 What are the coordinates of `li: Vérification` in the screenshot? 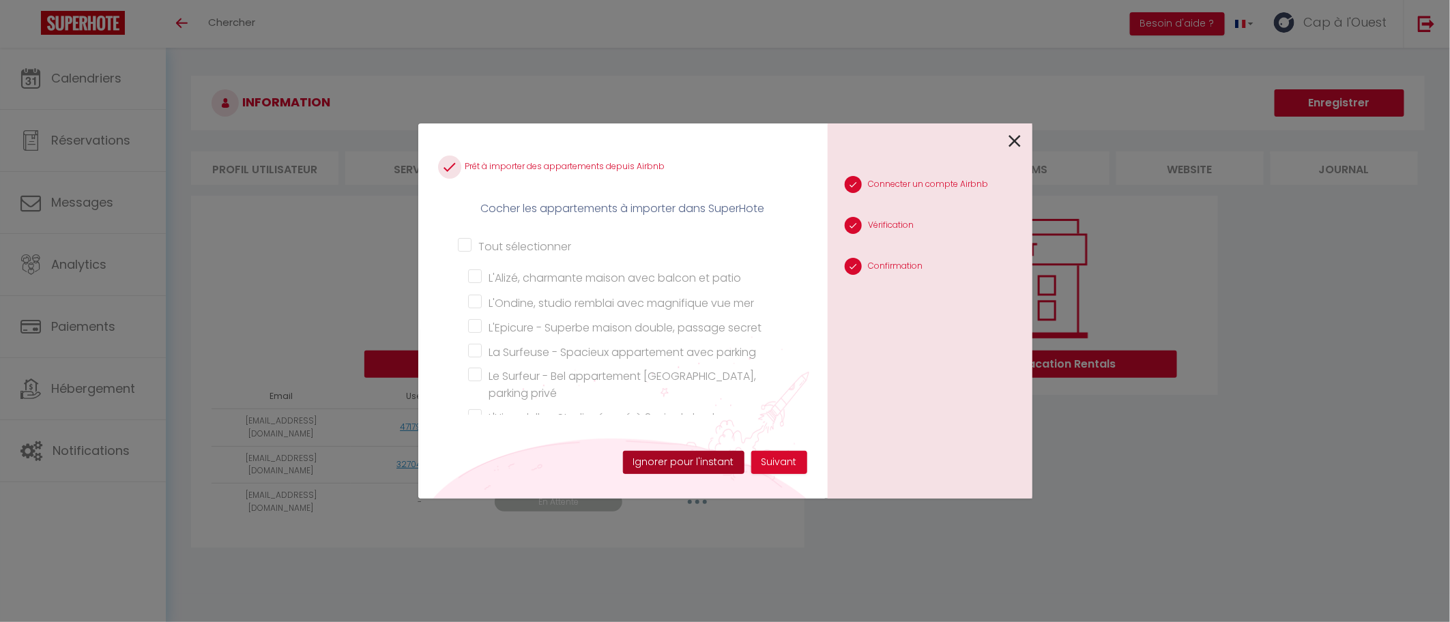 It's located at (930, 227).